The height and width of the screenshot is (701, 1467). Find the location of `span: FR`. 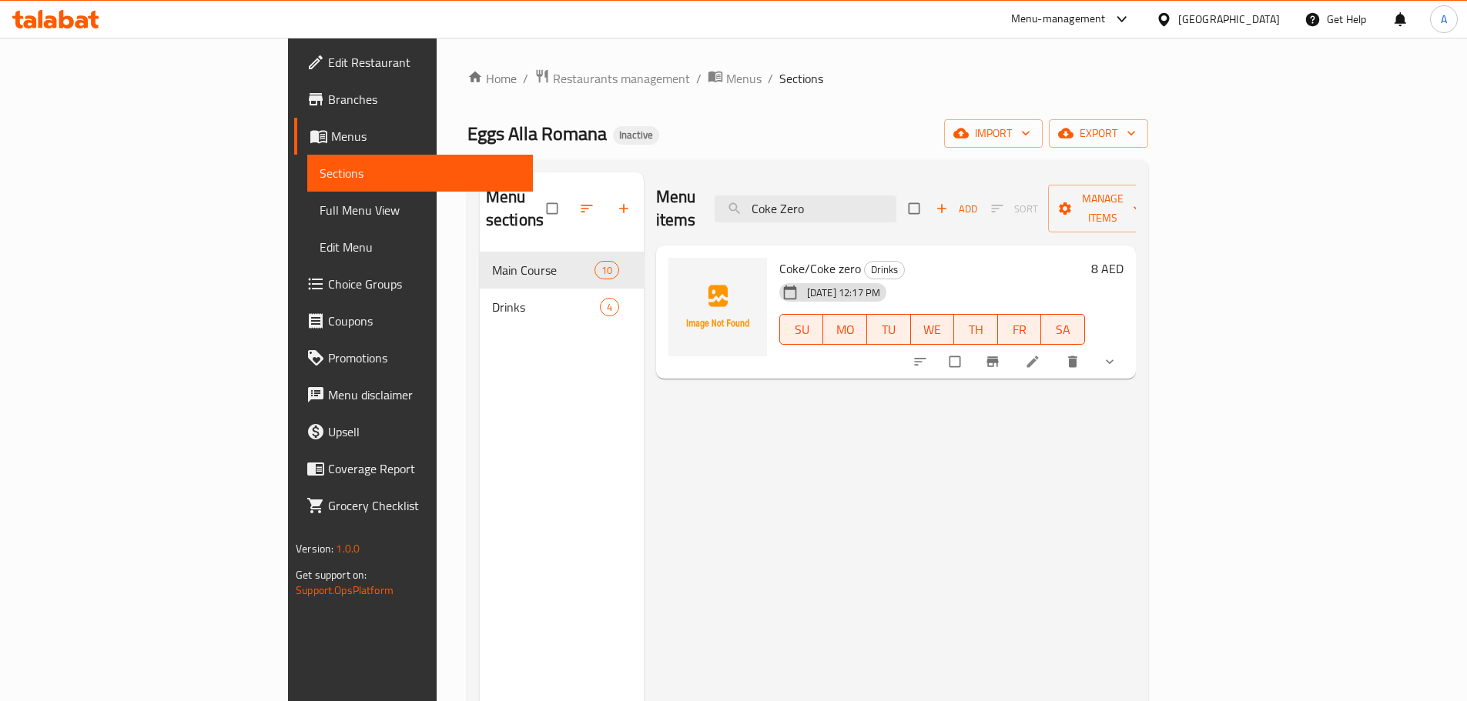

span: FR is located at coordinates (1019, 330).